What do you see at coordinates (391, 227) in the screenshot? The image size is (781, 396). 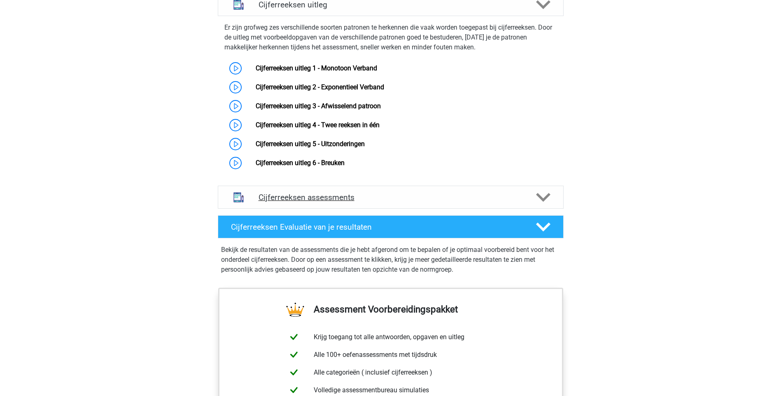 I see `a: Cijferreeksen Evaluatie van je resultaten` at bounding box center [391, 227].